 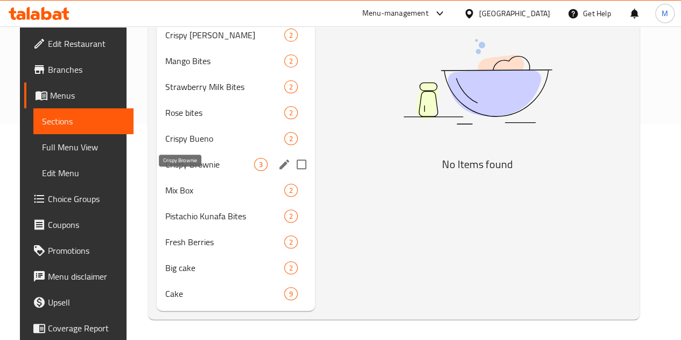 I want to click on span: Branches, so click(x=86, y=69).